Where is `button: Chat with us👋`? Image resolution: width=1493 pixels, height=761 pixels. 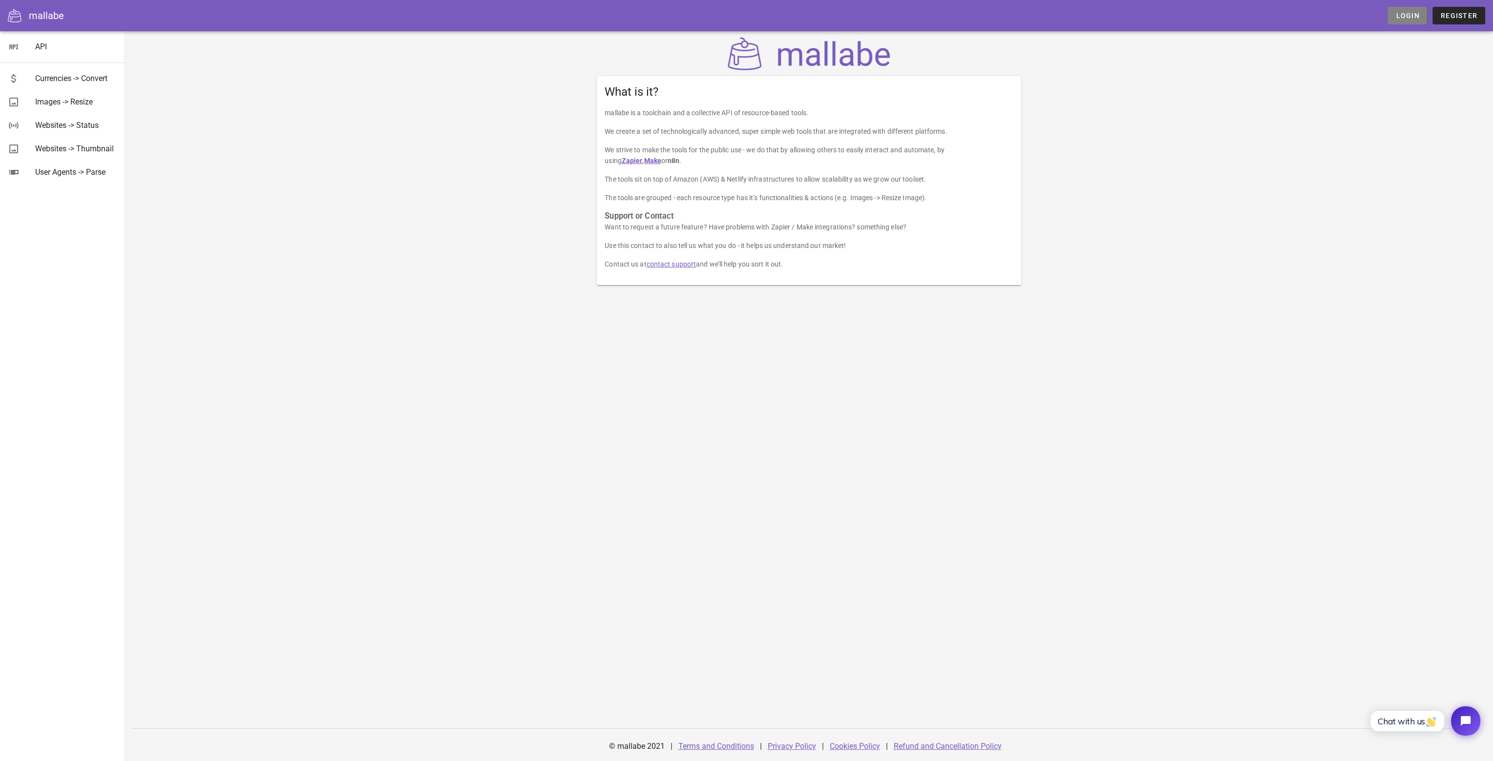 button: Chat with us👋 is located at coordinates (47, 23).